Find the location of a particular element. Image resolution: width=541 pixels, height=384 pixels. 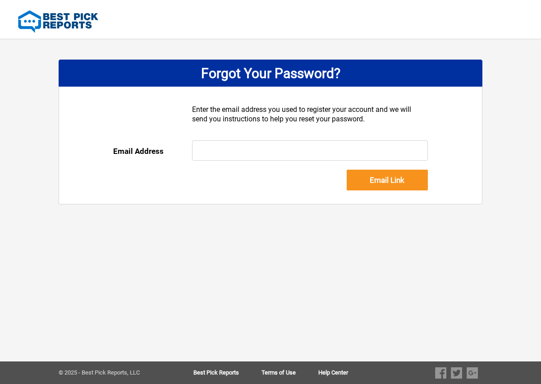

div: Forgot Your Password? is located at coordinates (271, 73).